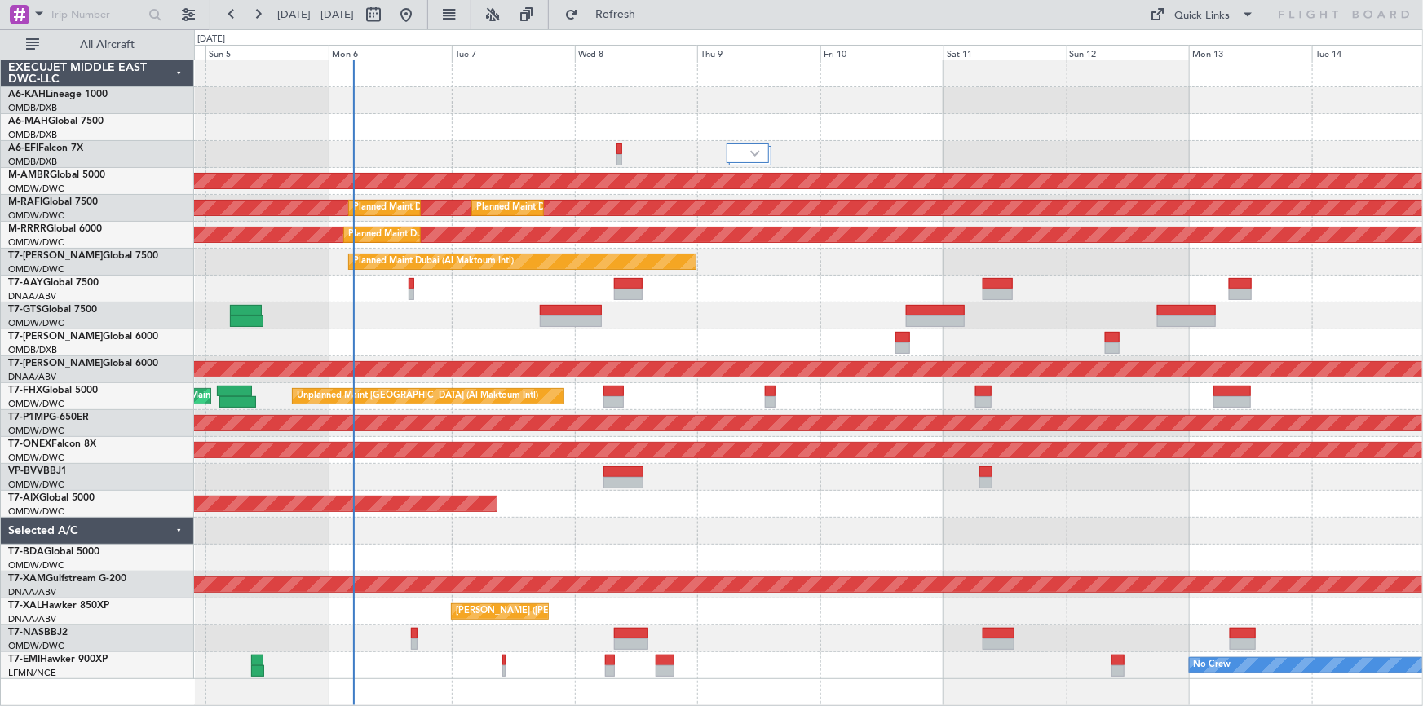 This screenshot has width=1423, height=706. I want to click on a: T7-XALHawker 850XP, so click(59, 606).